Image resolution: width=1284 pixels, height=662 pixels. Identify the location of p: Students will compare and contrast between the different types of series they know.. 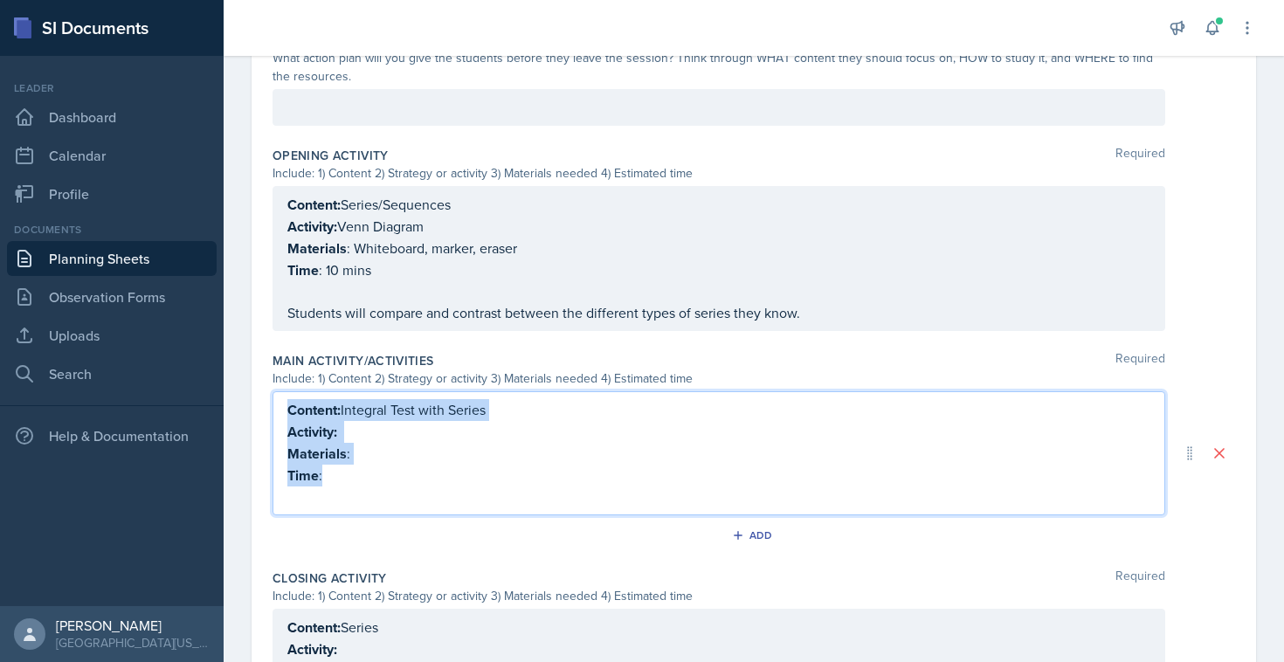
(719, 313).